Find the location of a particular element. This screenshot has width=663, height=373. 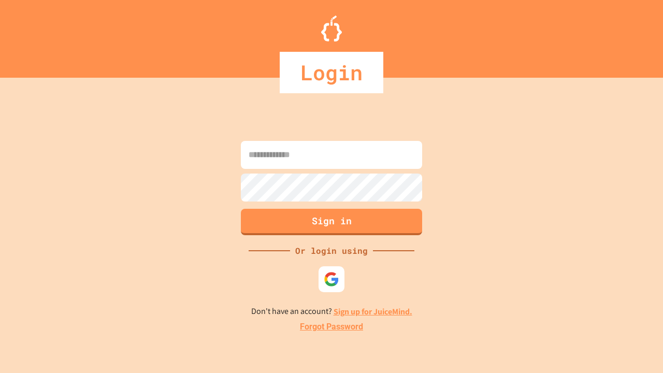

img: google-icon.svg is located at coordinates (332, 279).